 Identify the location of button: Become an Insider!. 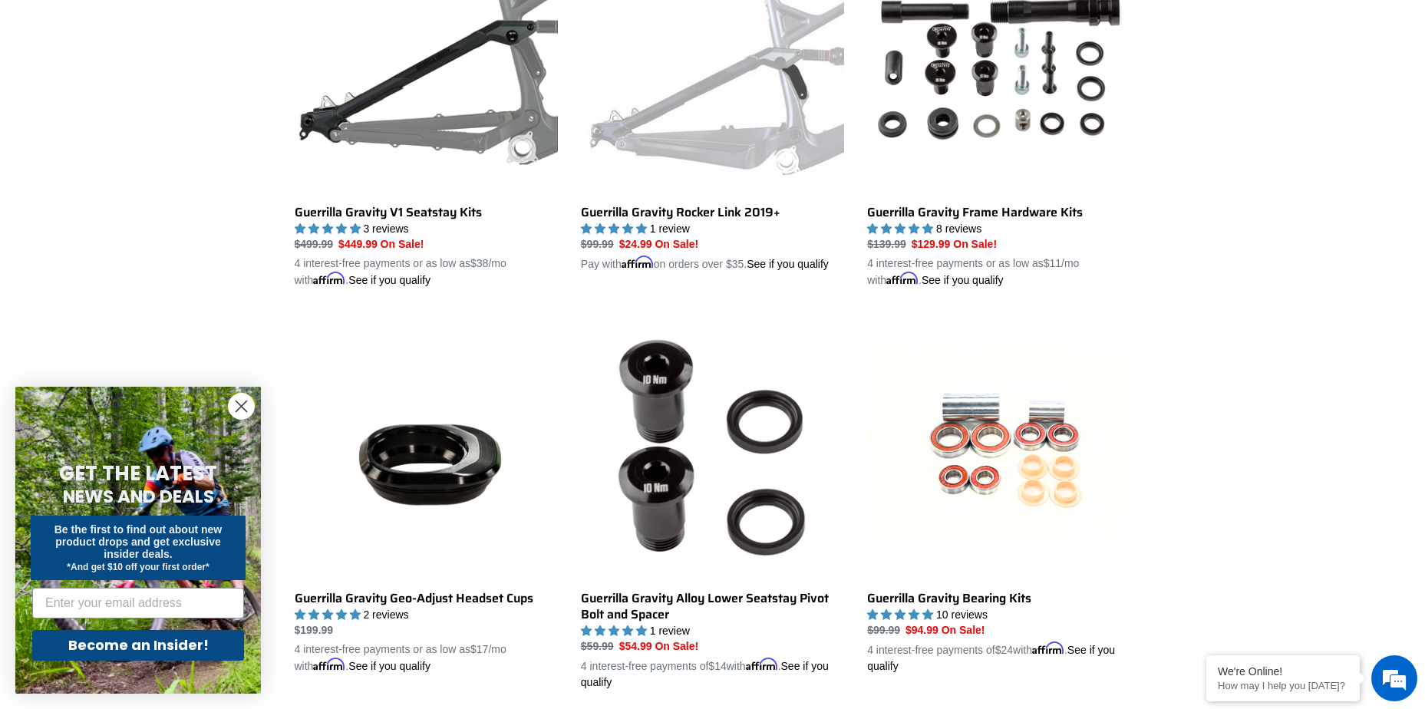
(138, 645).